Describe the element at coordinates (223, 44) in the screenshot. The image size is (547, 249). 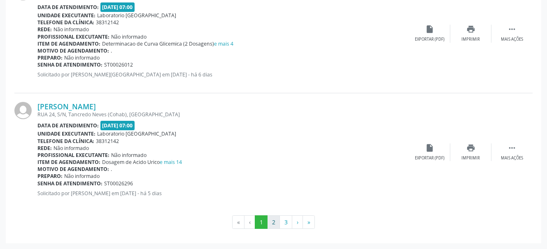
I see `a: e mais 4` at that location.